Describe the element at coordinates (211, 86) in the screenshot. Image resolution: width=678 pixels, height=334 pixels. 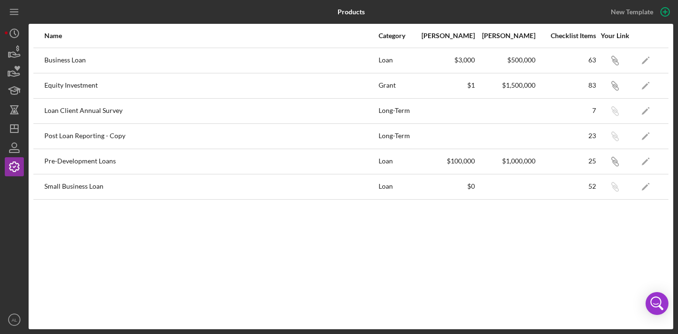
I see `div: Equity Investment` at that location.